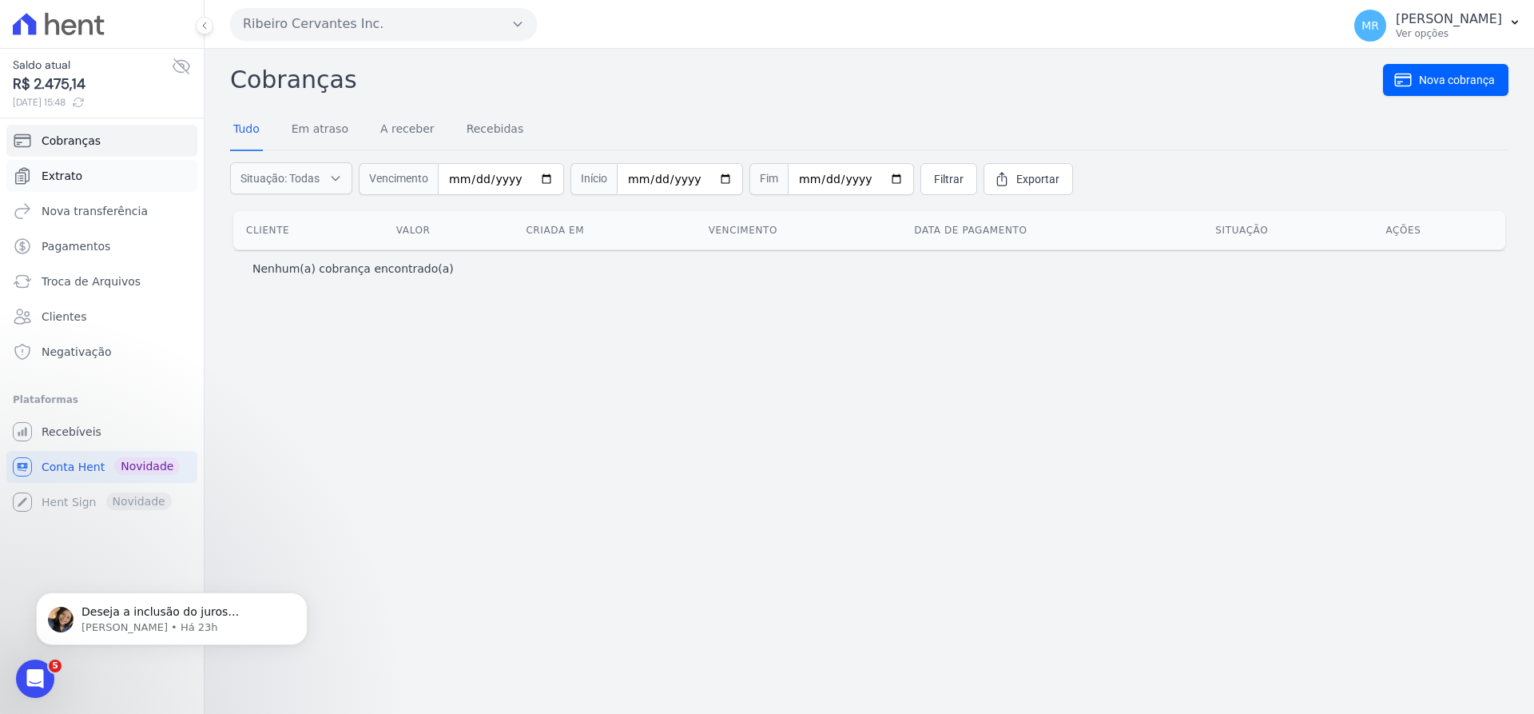 This screenshot has height=714, width=1534. What do you see at coordinates (55, 666) in the screenshot?
I see `span: 5` at bounding box center [55, 666].